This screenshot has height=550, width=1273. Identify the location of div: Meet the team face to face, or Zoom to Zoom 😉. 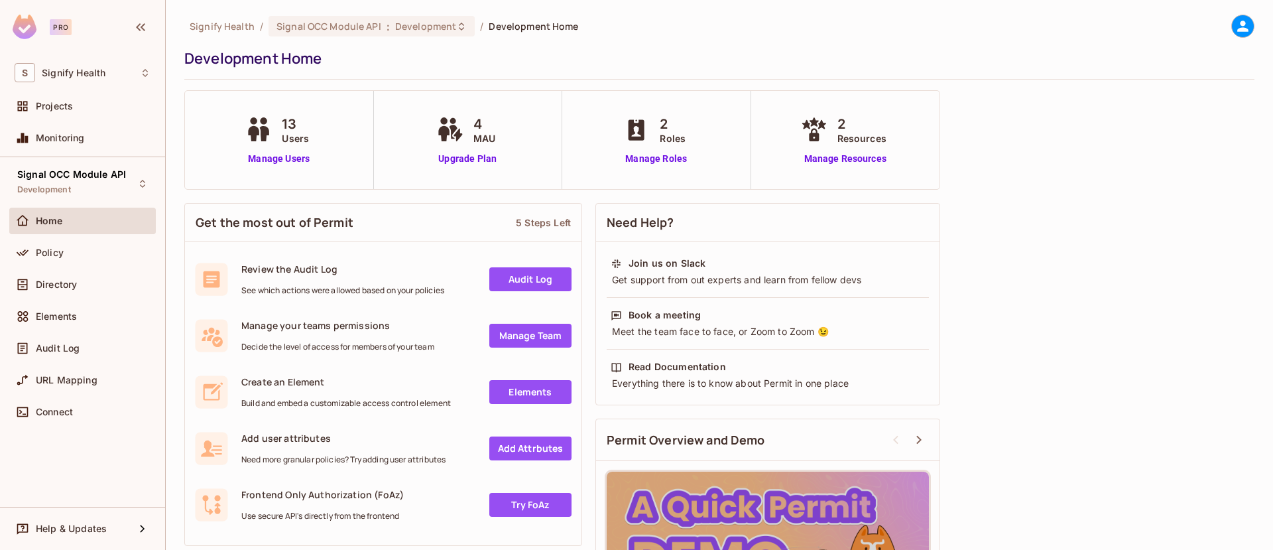
(768, 332).